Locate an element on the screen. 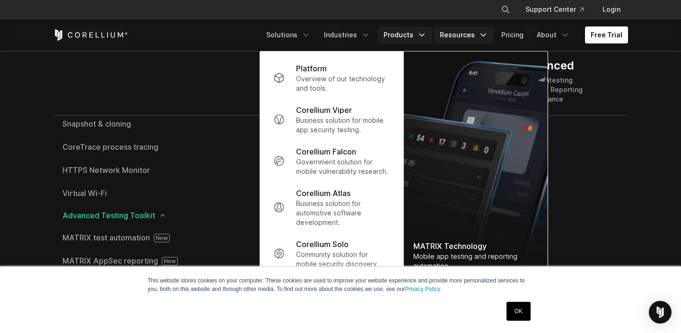 This screenshot has width=681, height=333. p: This website stores cookies on your computer. These cookies are used to improve your website expe... is located at coordinates (340, 285).